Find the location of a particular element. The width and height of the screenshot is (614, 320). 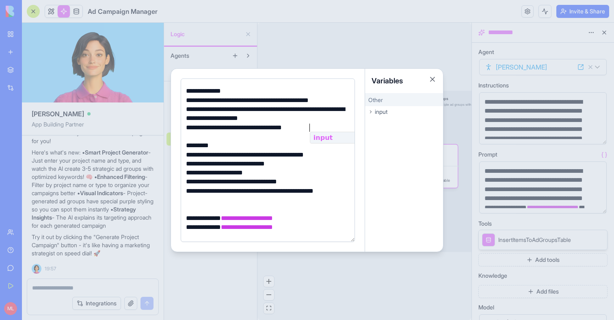

button: Close is located at coordinates (433, 79).